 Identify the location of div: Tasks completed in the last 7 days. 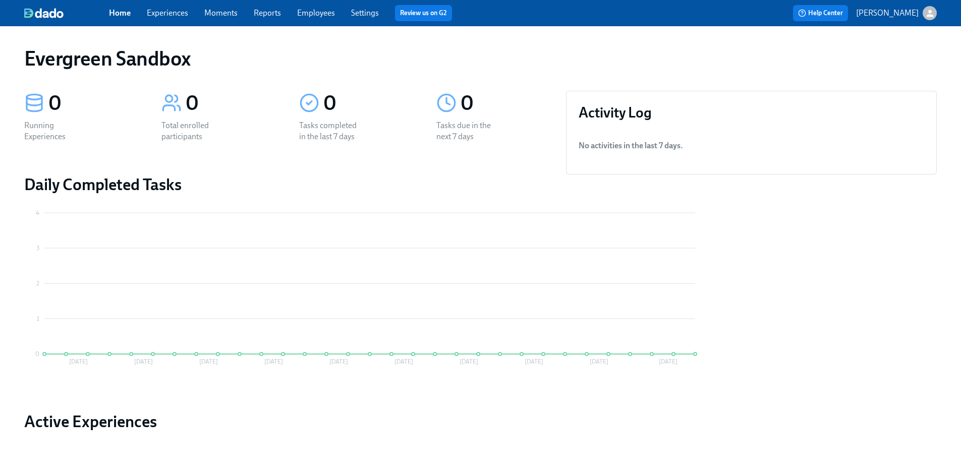
(331, 131).